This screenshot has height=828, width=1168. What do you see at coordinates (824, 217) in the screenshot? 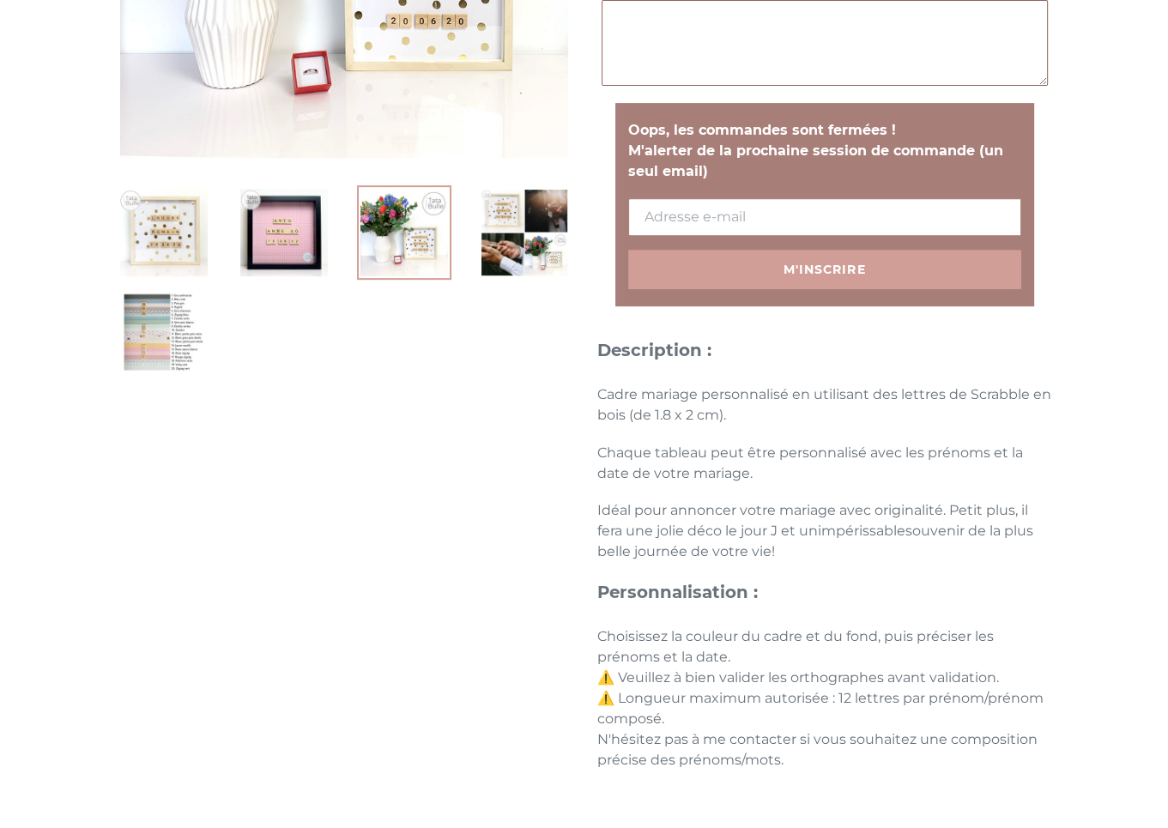
I see `input: Adresse e-mail` at bounding box center [824, 217].